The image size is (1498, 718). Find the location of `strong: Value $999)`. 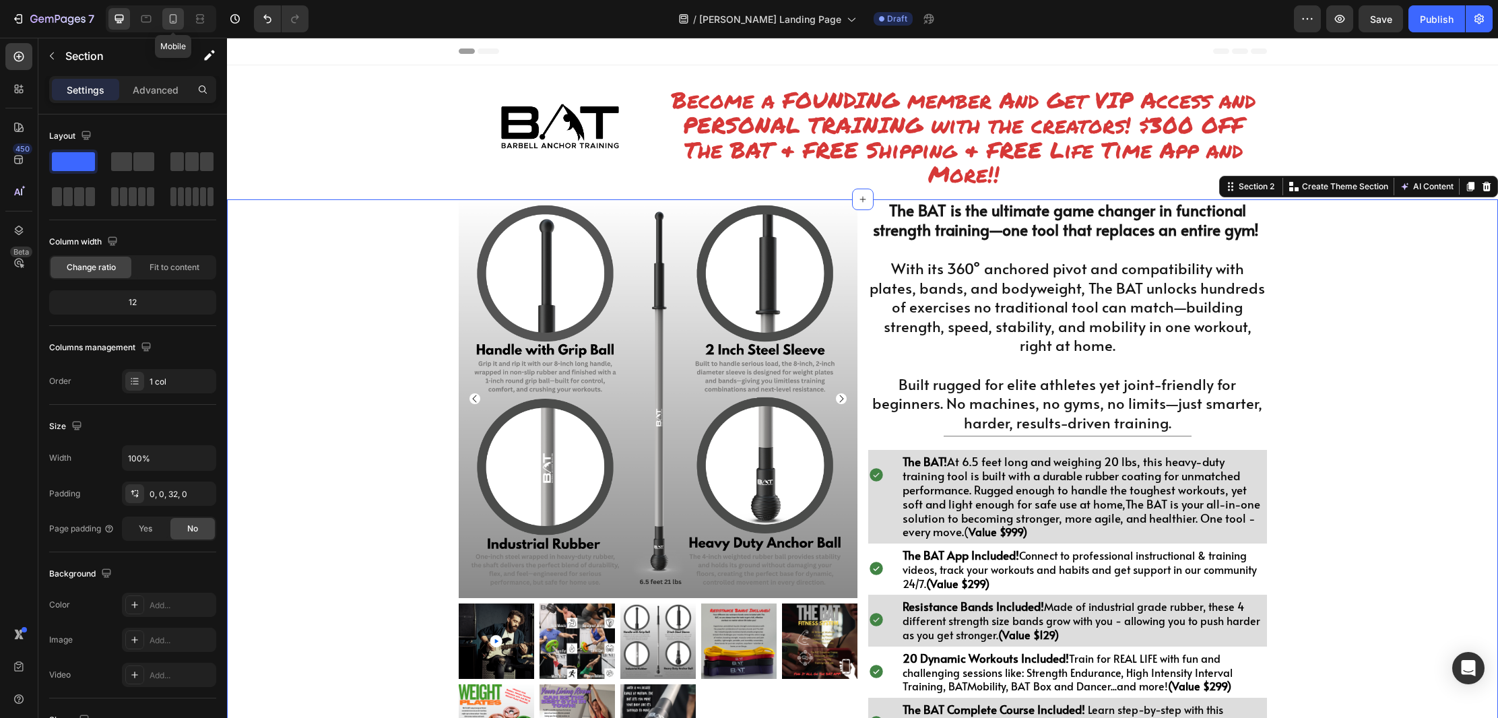

strong: Value $999) is located at coordinates (771, 494).